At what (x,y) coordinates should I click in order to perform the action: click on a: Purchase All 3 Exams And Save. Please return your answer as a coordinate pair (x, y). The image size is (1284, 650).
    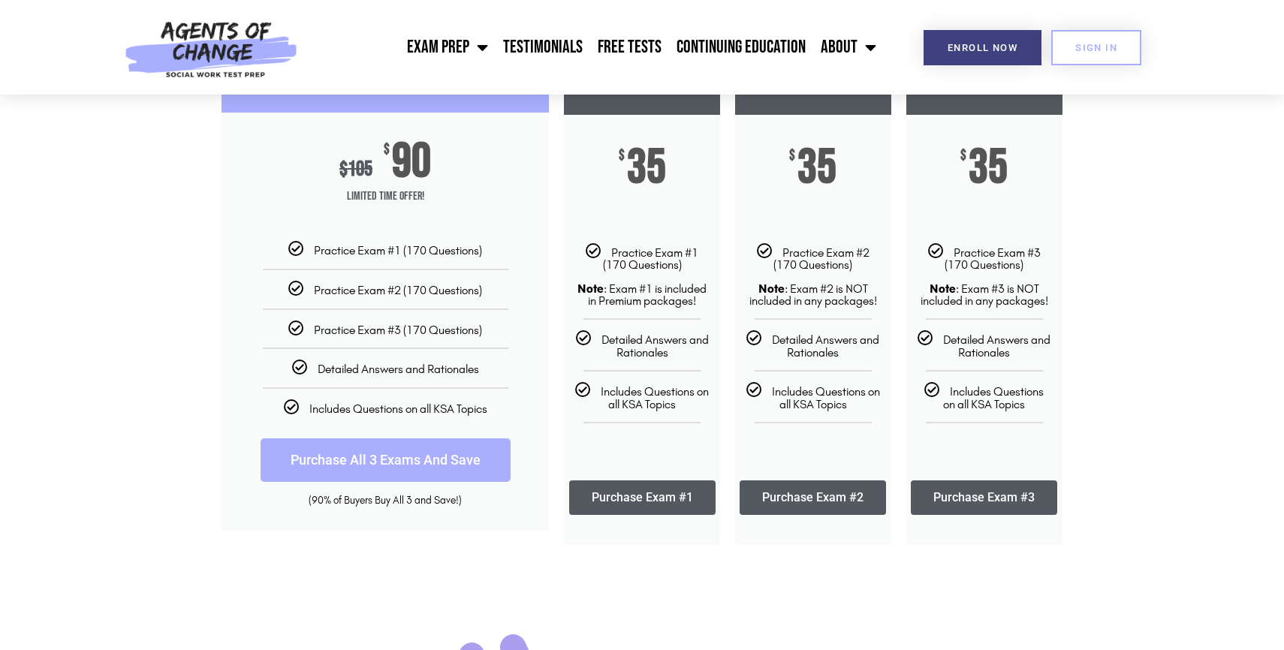
    Looking at the image, I should click on (385, 460).